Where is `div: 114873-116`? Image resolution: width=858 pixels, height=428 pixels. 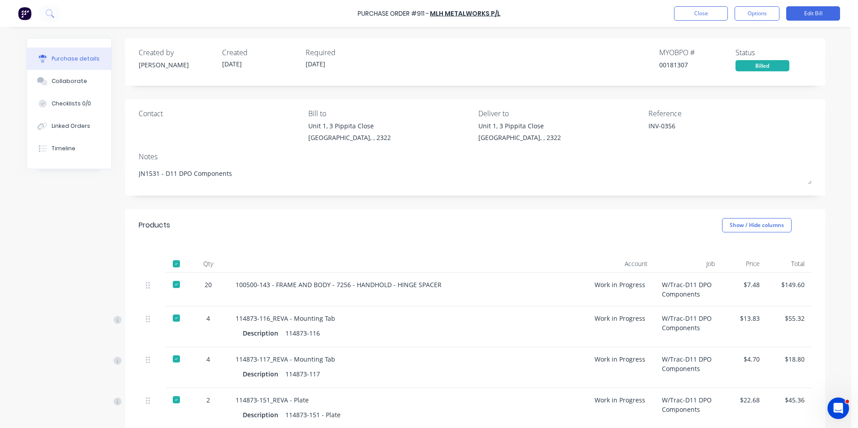 div: 114873-116 is located at coordinates (302, 333).